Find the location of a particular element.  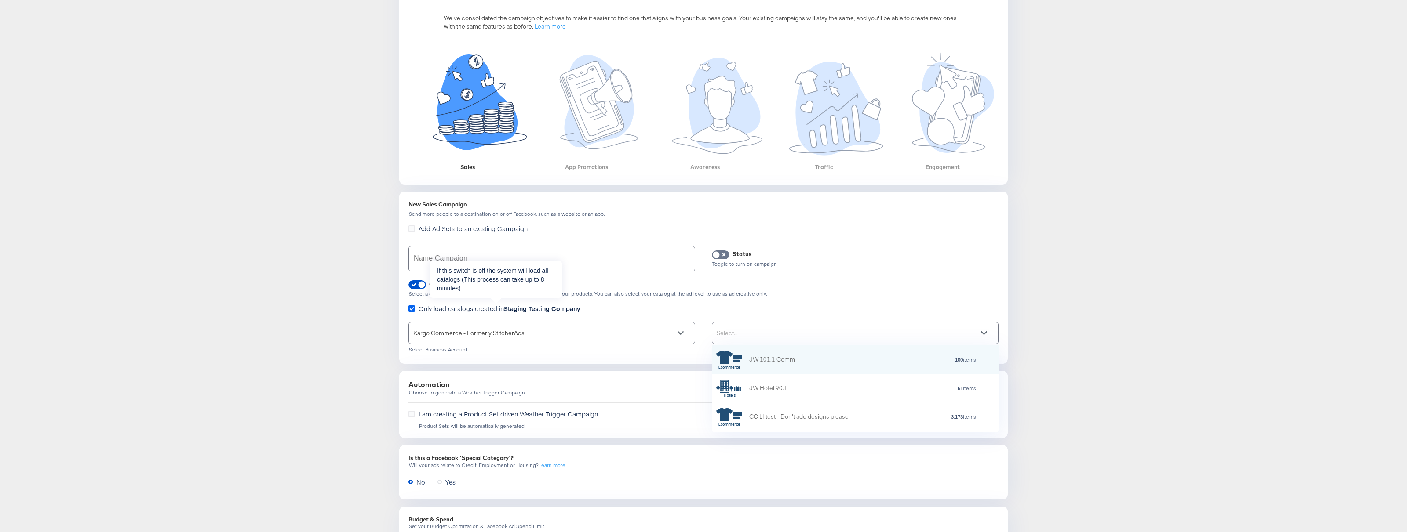

div: grid is located at coordinates (855, 390).